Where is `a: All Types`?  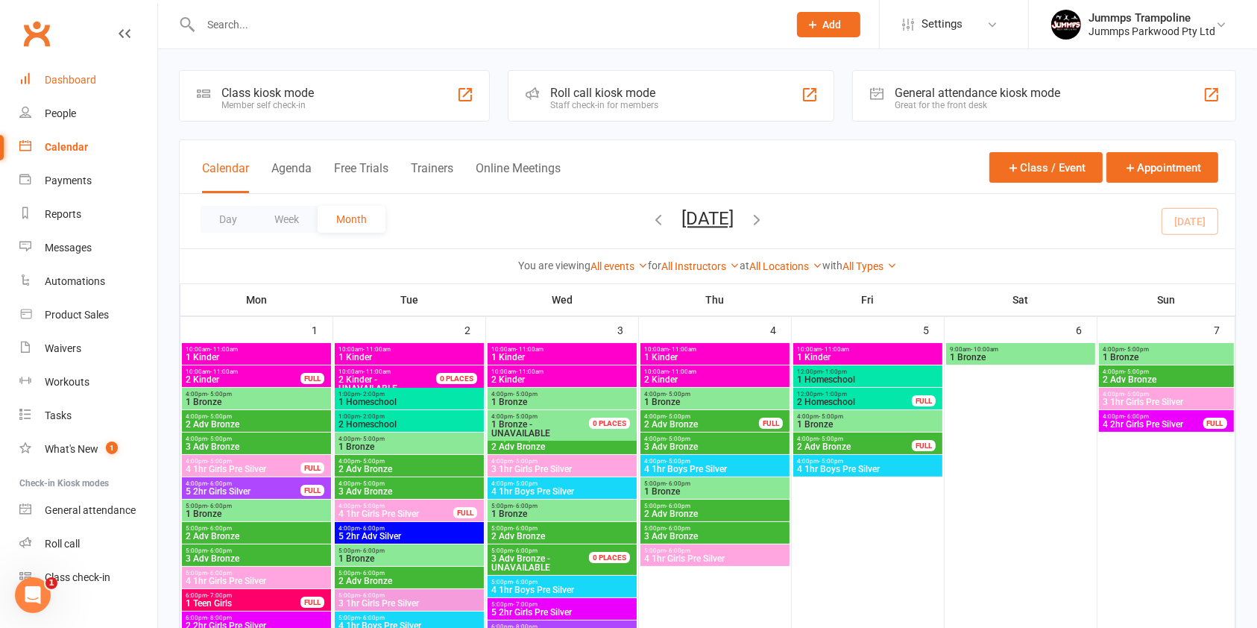
a: All Types is located at coordinates (869, 266).